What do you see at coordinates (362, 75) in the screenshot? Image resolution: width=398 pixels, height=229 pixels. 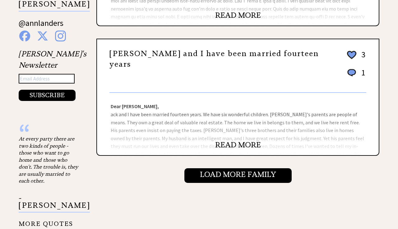 I see `td: 1` at bounding box center [362, 75].